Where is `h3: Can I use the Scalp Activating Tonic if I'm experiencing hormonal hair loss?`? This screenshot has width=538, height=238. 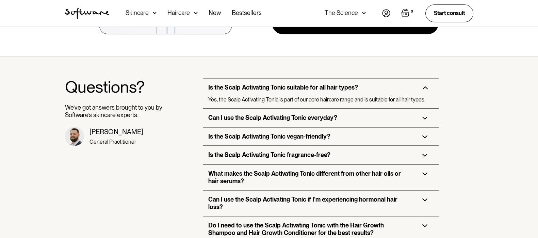
h3: Can I use the Scalp Activating Tonic if I'm experiencing hormonal hair loss? is located at coordinates (310, 203).